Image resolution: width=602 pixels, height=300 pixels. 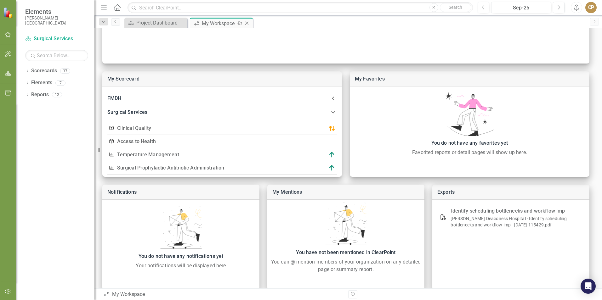 I want to click on span: Elements, so click(x=57, y=12).